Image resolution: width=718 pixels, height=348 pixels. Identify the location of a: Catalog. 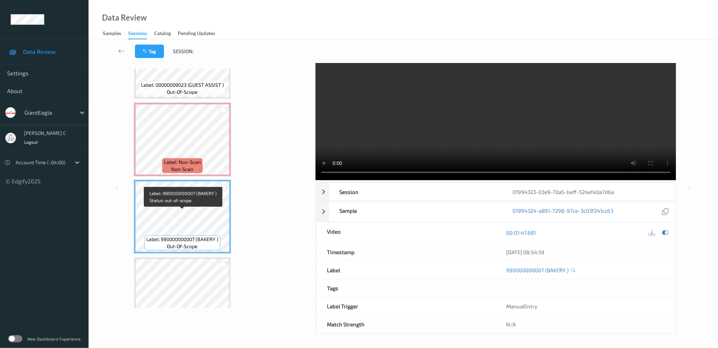
(166, 34).